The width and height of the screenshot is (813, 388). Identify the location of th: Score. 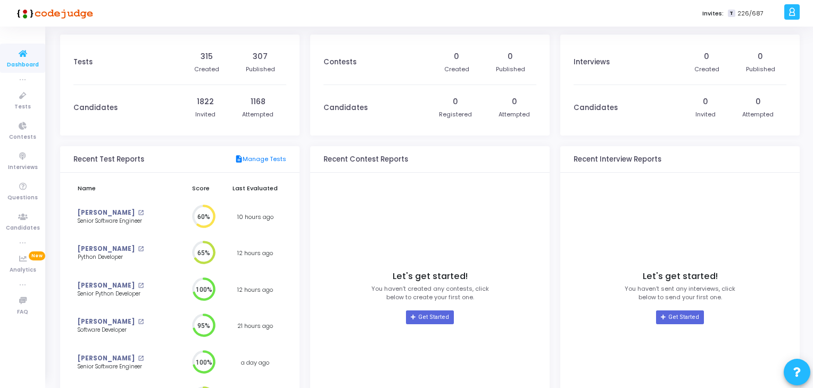
(201, 188).